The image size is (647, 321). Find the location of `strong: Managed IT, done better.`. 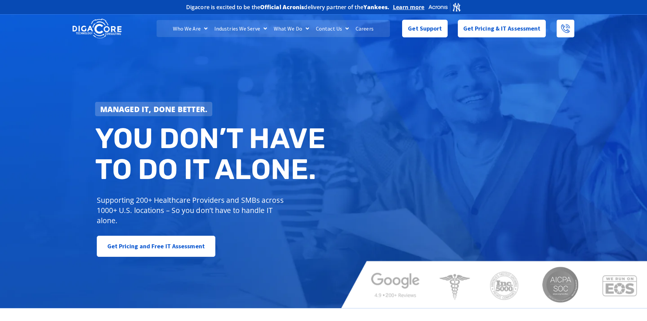

strong: Managed IT, done better. is located at coordinates (154, 109).